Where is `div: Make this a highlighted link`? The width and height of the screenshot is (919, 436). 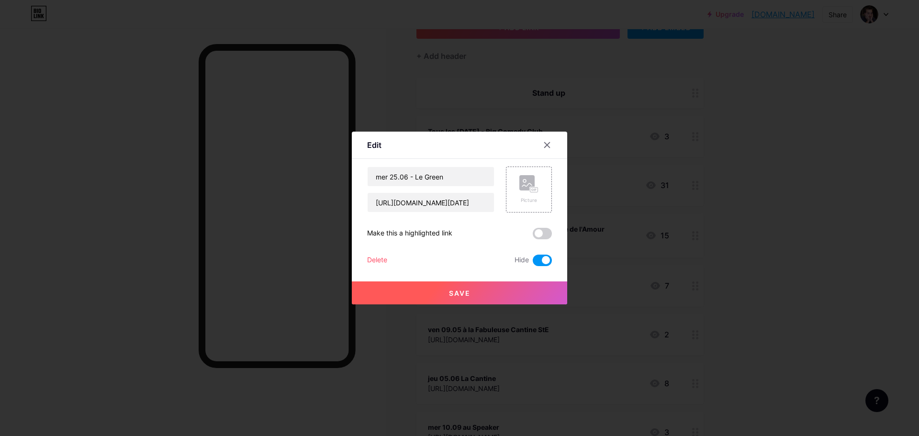
div: Make this a highlighted link is located at coordinates (410, 234).